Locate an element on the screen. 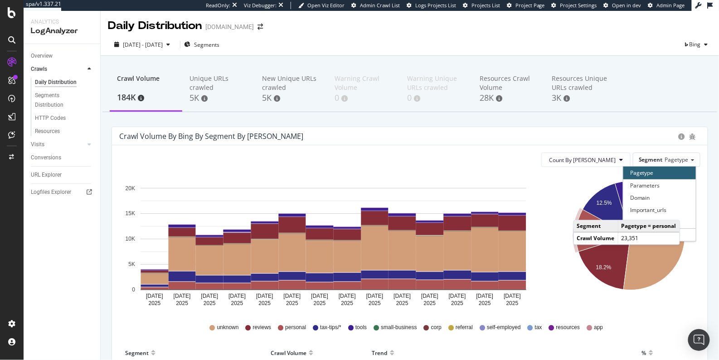 The width and height of the screenshot is (719, 360). div: URL Explorer is located at coordinates (46, 175).